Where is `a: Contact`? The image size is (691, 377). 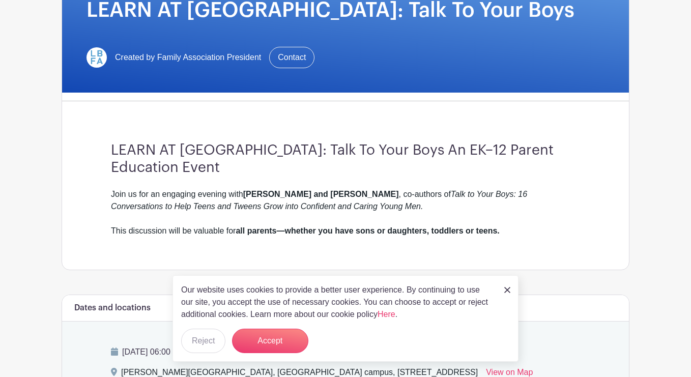 a: Contact is located at coordinates (291, 57).